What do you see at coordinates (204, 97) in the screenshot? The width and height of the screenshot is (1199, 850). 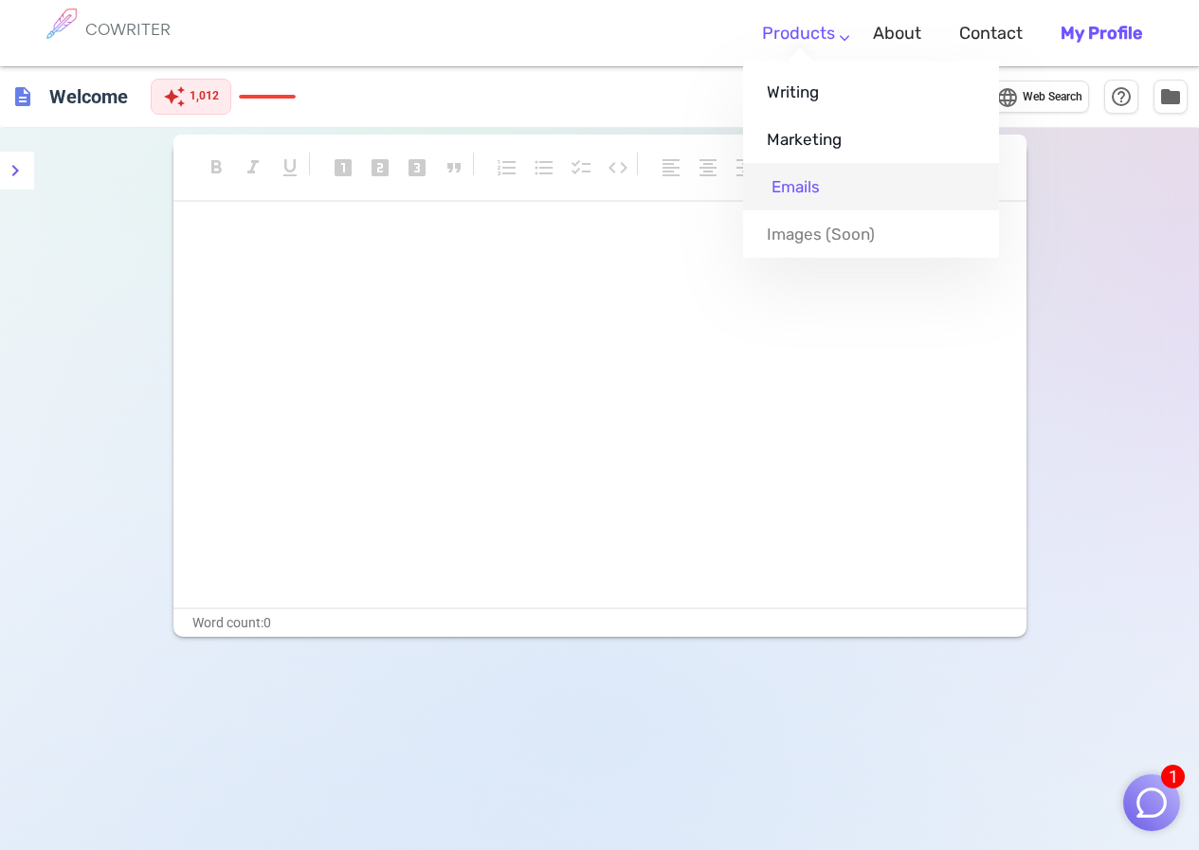 I see `span: 1,012` at bounding box center [204, 97].